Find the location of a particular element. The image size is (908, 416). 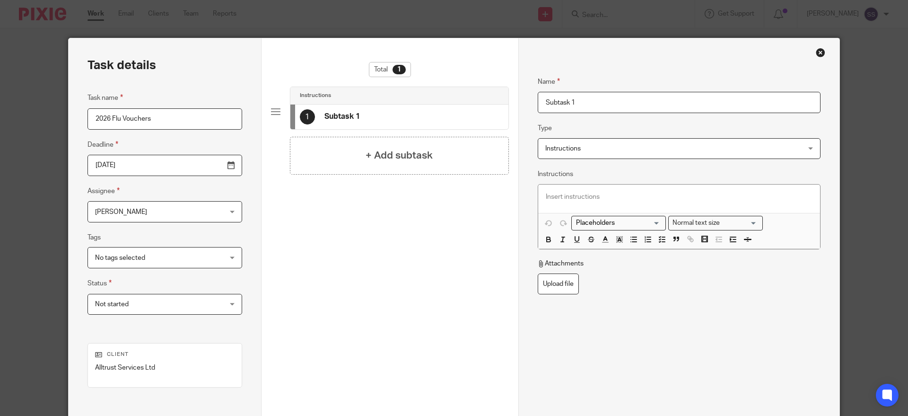

label: Deadline is located at coordinates (103, 144).